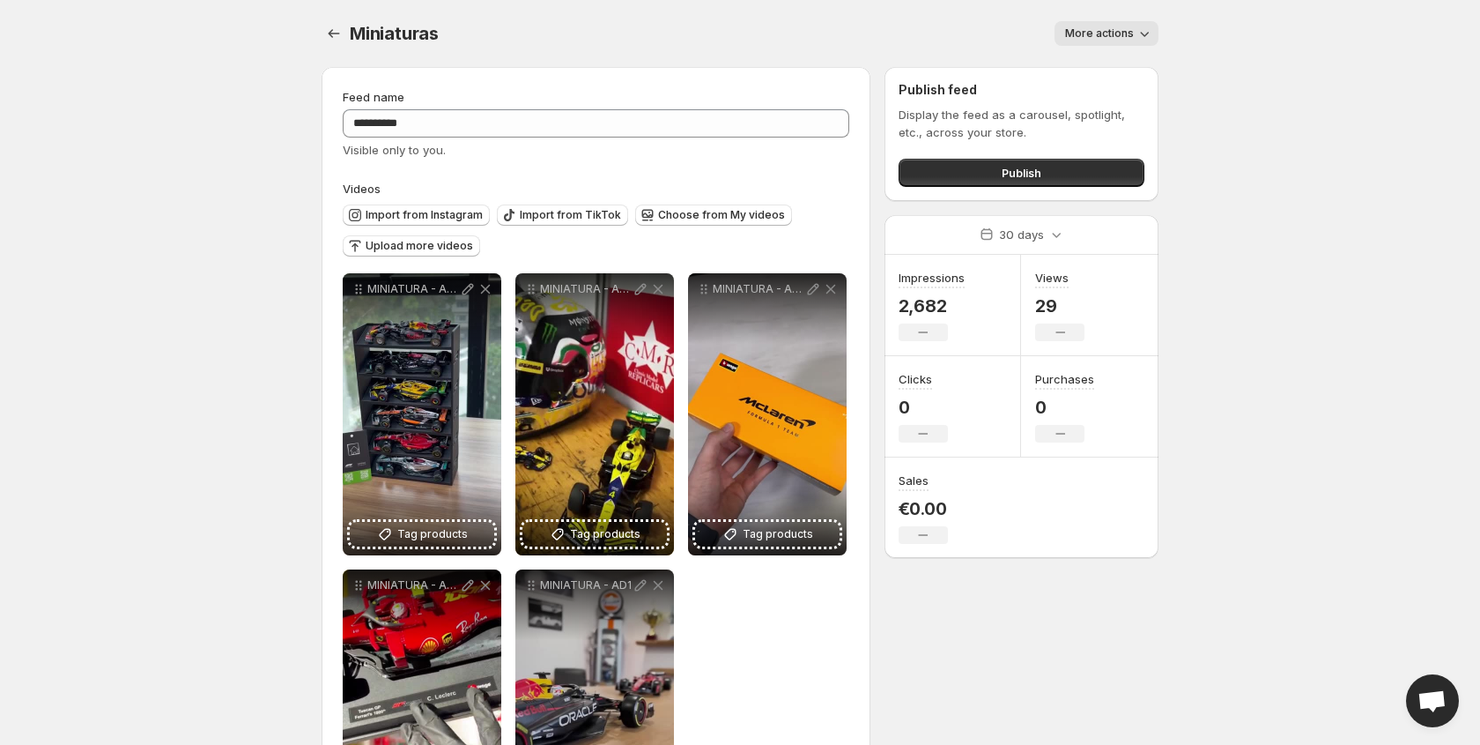 This screenshot has height=745, width=1480. What do you see at coordinates (411, 246) in the screenshot?
I see `button: Upload more videos` at bounding box center [411, 246].